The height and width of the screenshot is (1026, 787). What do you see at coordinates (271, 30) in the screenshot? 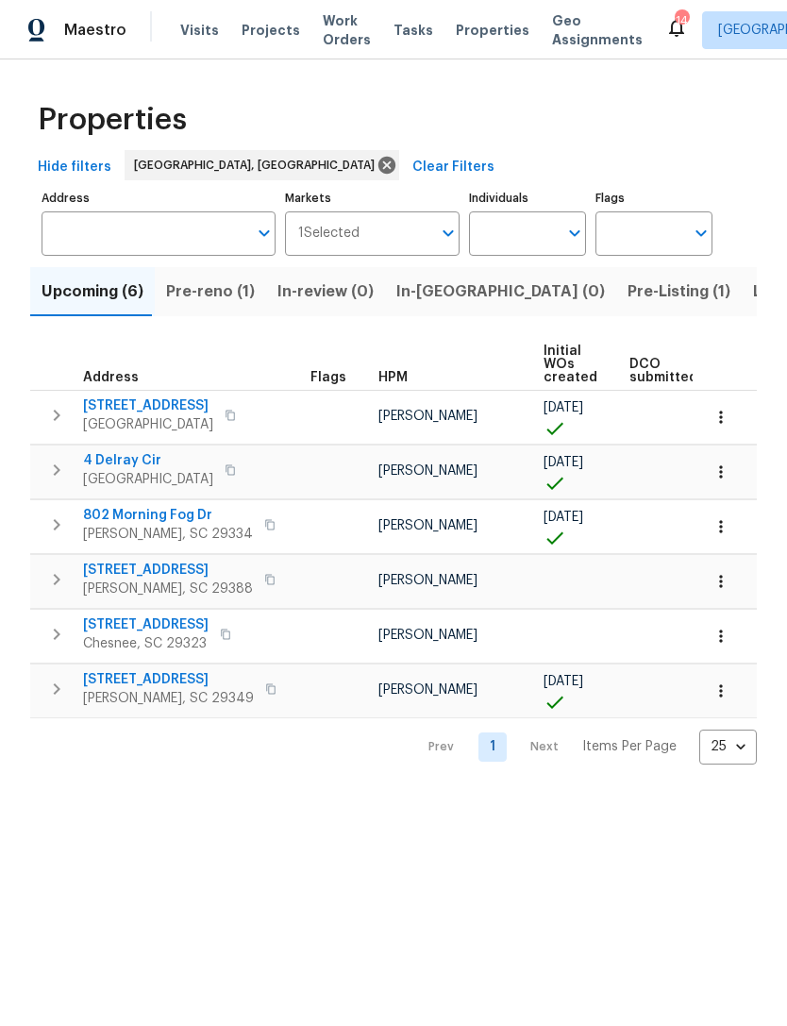
I see `span: Projects` at bounding box center [271, 30].